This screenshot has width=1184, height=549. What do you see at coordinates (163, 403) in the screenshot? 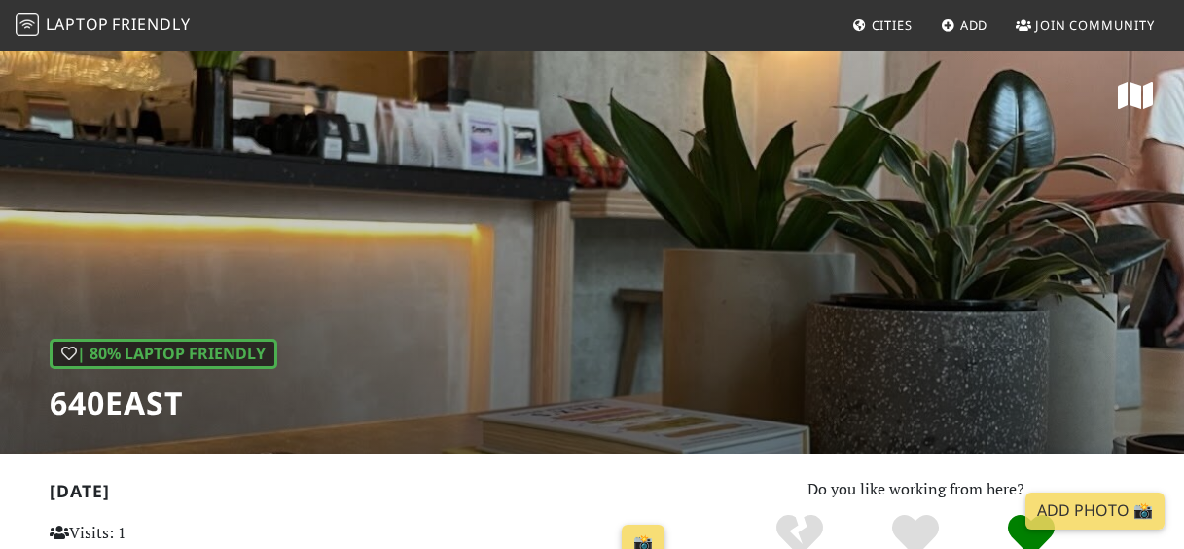
I see `h1: 640East` at bounding box center [163, 403].